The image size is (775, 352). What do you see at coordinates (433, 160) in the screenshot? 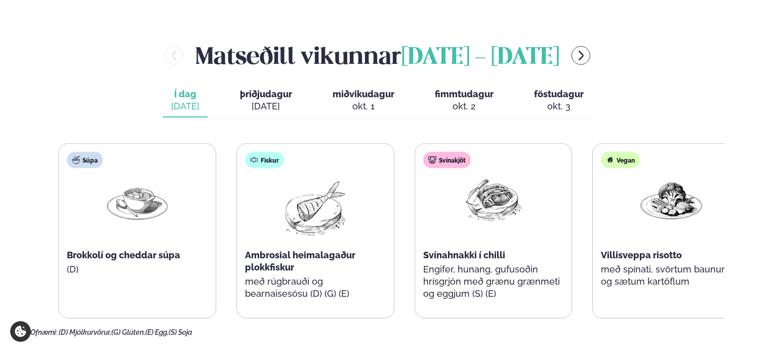
I see `img: pork.svg` at bounding box center [433, 160].